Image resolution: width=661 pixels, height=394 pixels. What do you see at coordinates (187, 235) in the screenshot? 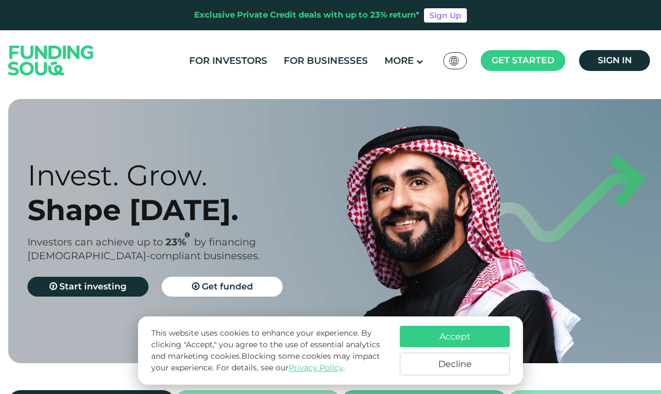
I see `i: 23% IRR (expected) ~ 15% Net yield (expected)` at bounding box center [187, 235].